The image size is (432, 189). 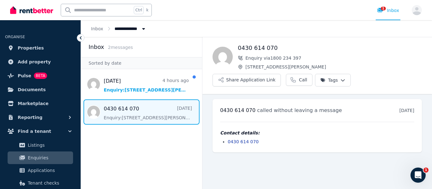 What do you see at coordinates (34, 62) in the screenshot?
I see `span: Add property` at bounding box center [34, 62].